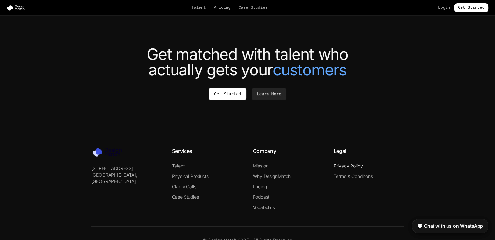  I want to click on h4: Legal, so click(369, 151).